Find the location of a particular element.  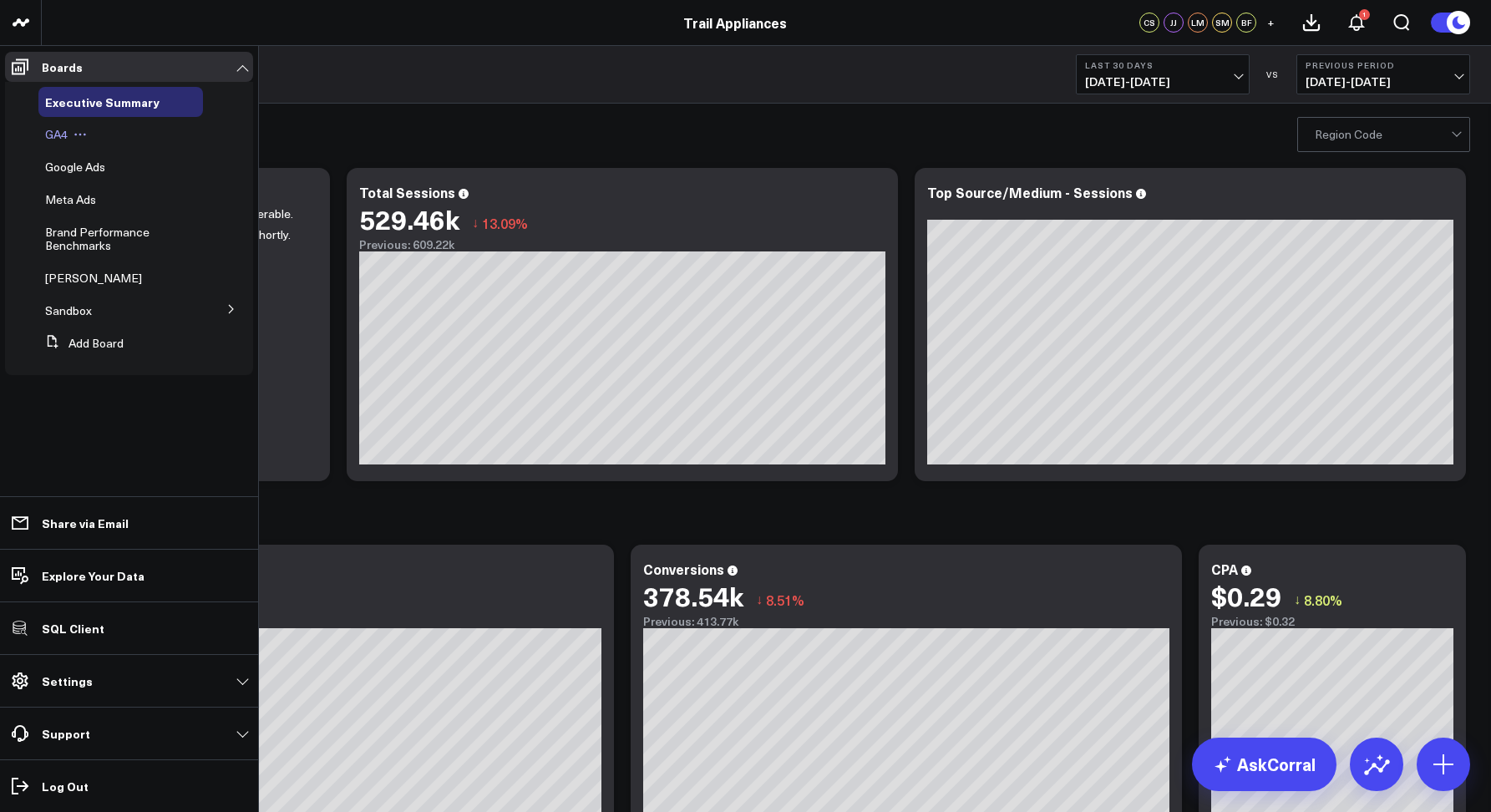

span: 8.51% is located at coordinates (785, 599).